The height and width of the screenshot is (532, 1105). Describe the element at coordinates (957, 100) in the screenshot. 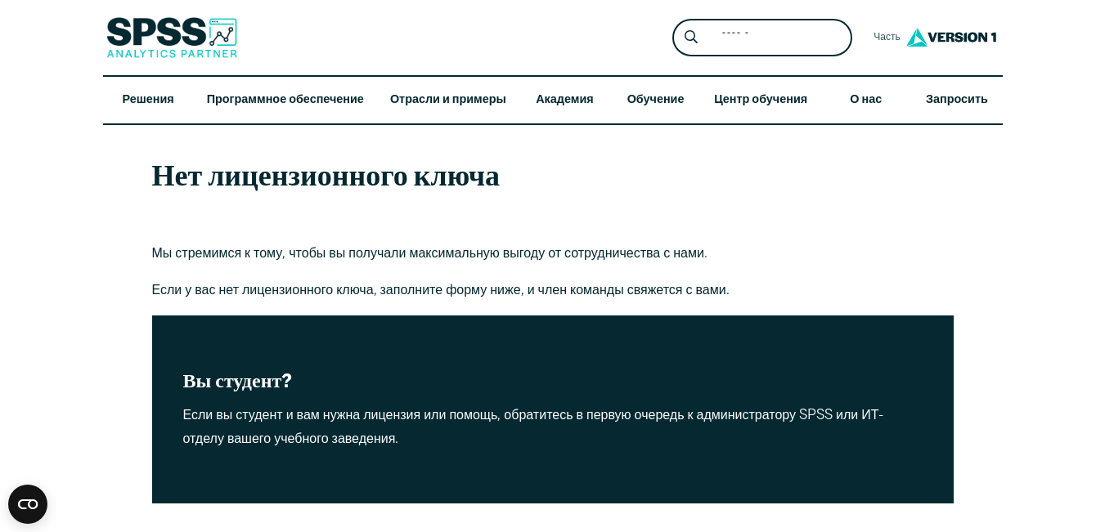

I see `font: Запросить` at that location.